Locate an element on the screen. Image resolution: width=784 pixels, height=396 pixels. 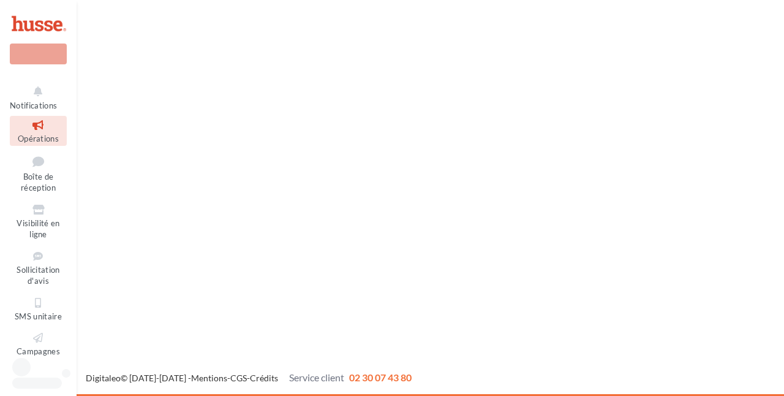
span: 02 30 07 43 80 is located at coordinates (381, 377).